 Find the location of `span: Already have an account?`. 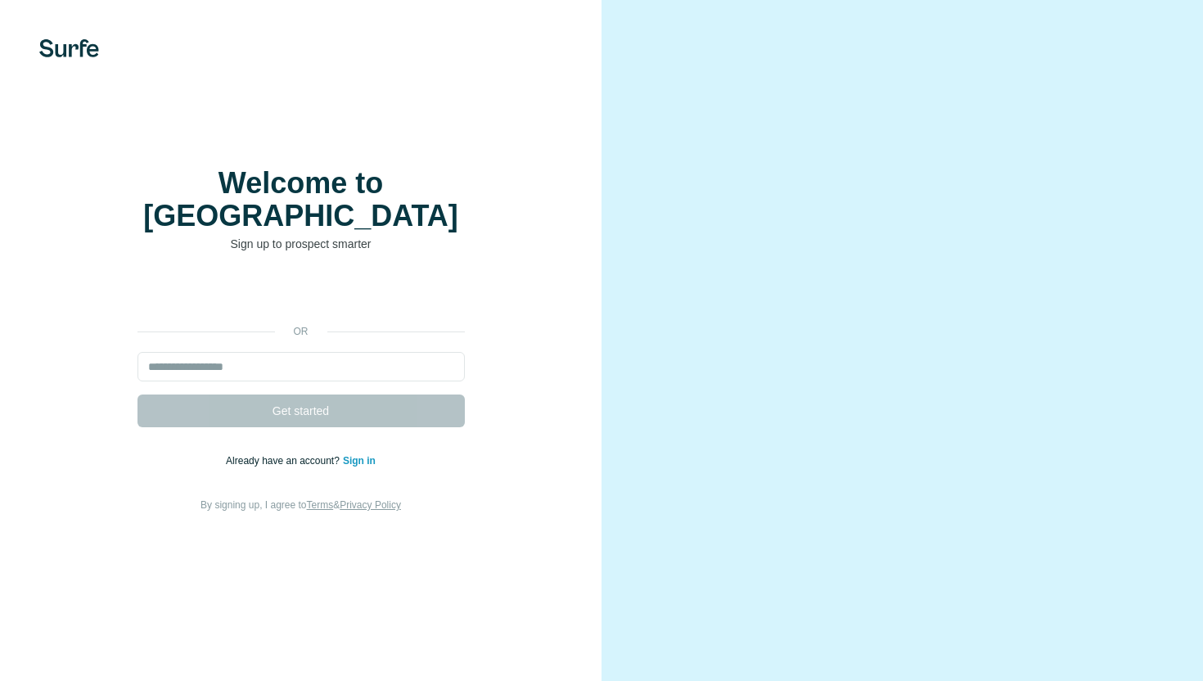

span: Already have an account? is located at coordinates (284, 461).